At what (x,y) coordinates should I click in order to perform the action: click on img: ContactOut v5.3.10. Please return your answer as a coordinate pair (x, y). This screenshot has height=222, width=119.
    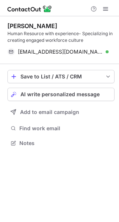
    Looking at the image, I should click on (30, 9).